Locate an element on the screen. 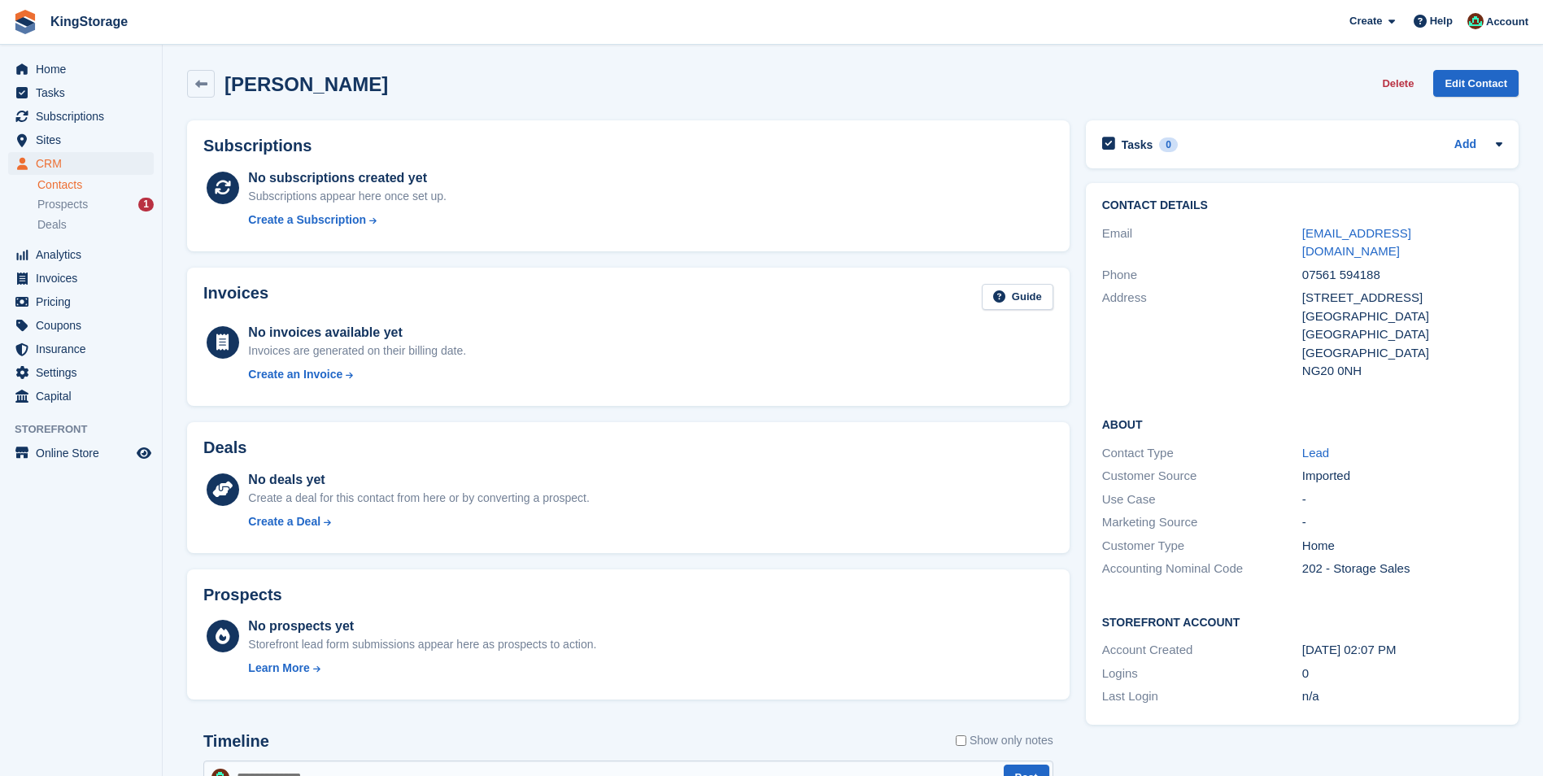 The height and width of the screenshot is (776, 1543). div: No prospects yet is located at coordinates (422, 626).